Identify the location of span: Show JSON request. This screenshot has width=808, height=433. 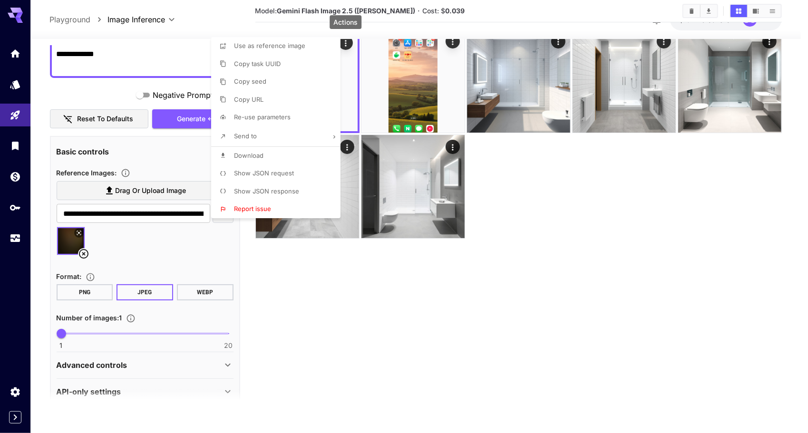
(264, 173).